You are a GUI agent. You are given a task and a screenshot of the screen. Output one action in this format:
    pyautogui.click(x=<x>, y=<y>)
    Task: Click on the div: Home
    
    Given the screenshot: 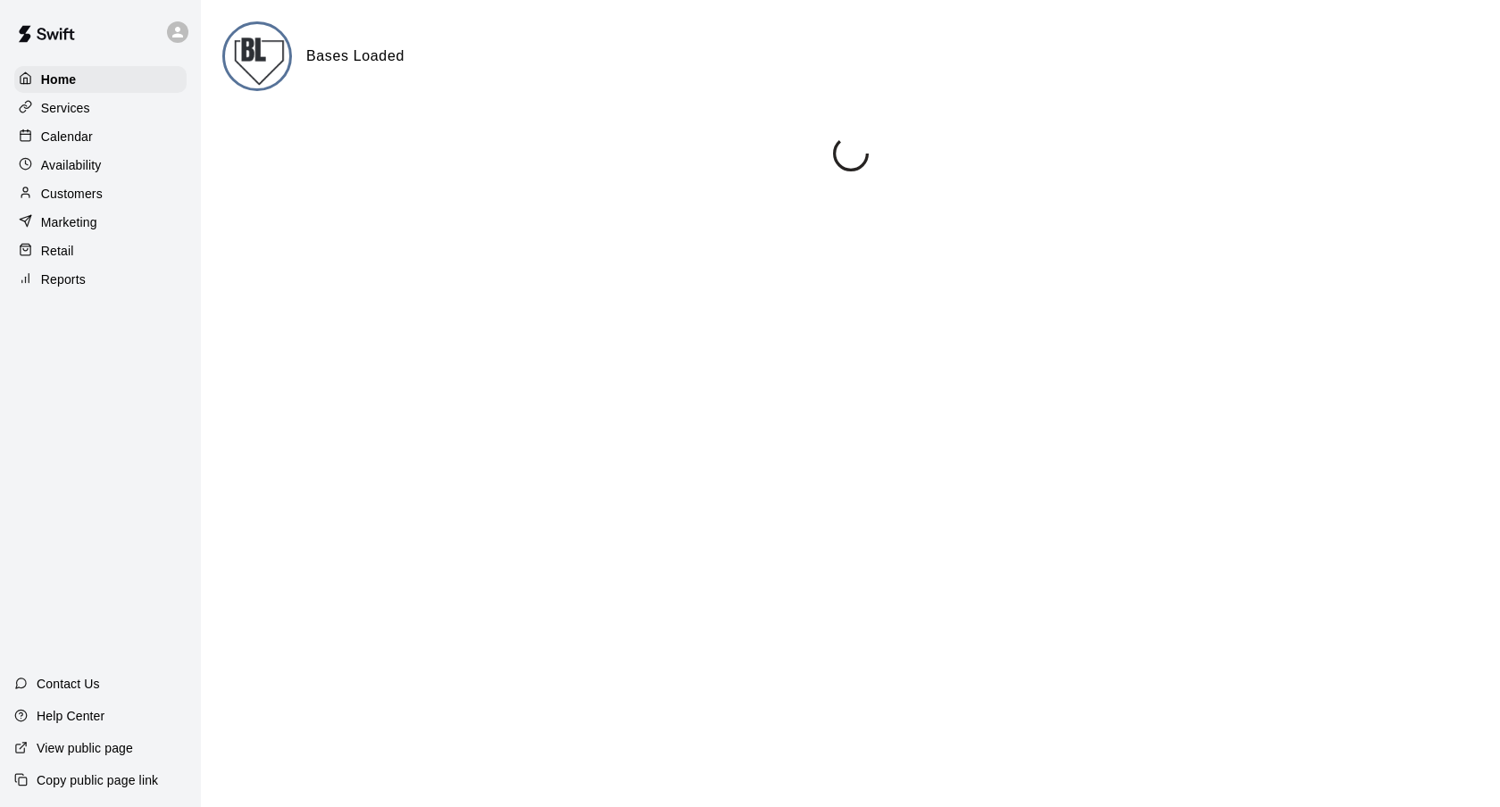 What is the action you would take?
    pyautogui.click(x=100, y=79)
    